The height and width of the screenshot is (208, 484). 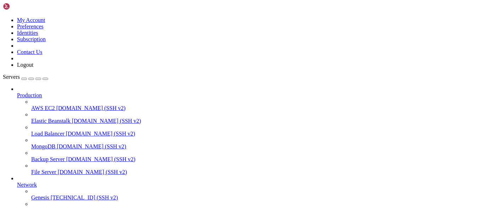 I want to click on a: Network, so click(x=249, y=185).